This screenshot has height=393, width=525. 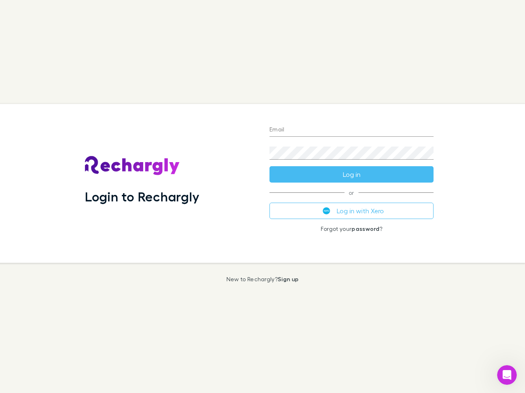 What do you see at coordinates (351, 175) in the screenshot?
I see `button: Log in` at bounding box center [351, 175].